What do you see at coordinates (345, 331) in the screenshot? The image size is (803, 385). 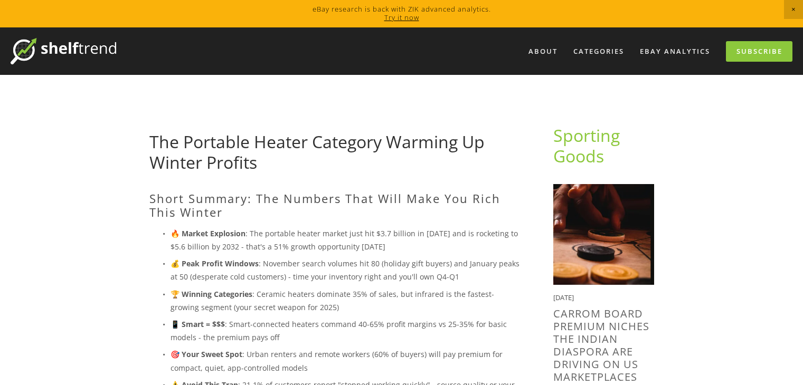 I see `p: : Smart-connected heaters command 40-65% profit margins vs 25-35% for basic models - the premium ...` at bounding box center [345, 331].